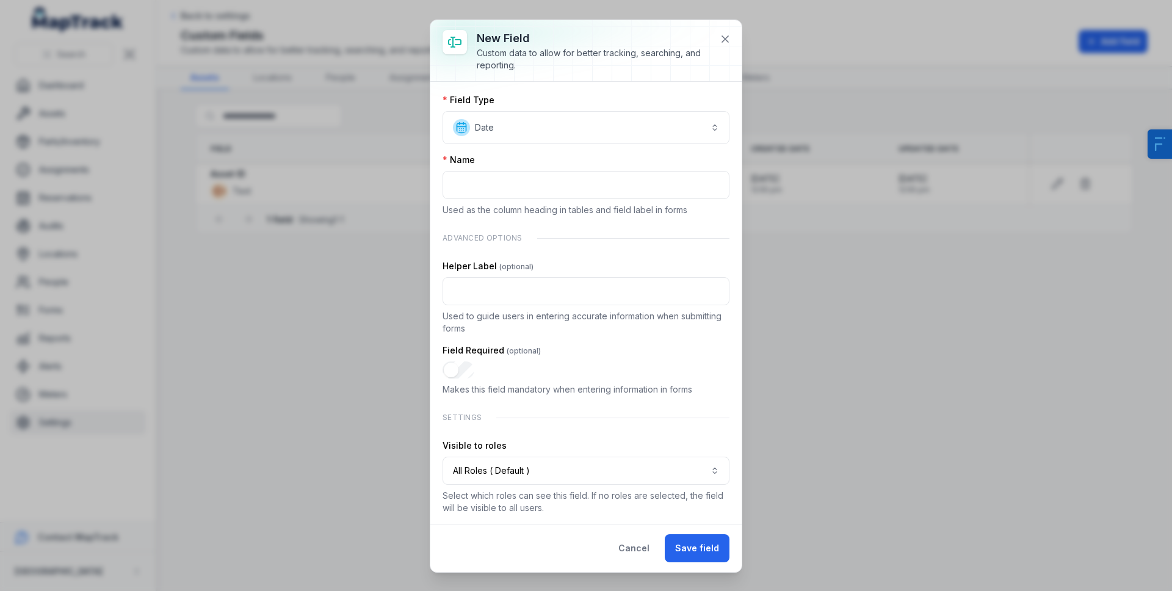 Image resolution: width=1172 pixels, height=591 pixels. Describe the element at coordinates (586, 418) in the screenshot. I see `div: Settings` at that location.